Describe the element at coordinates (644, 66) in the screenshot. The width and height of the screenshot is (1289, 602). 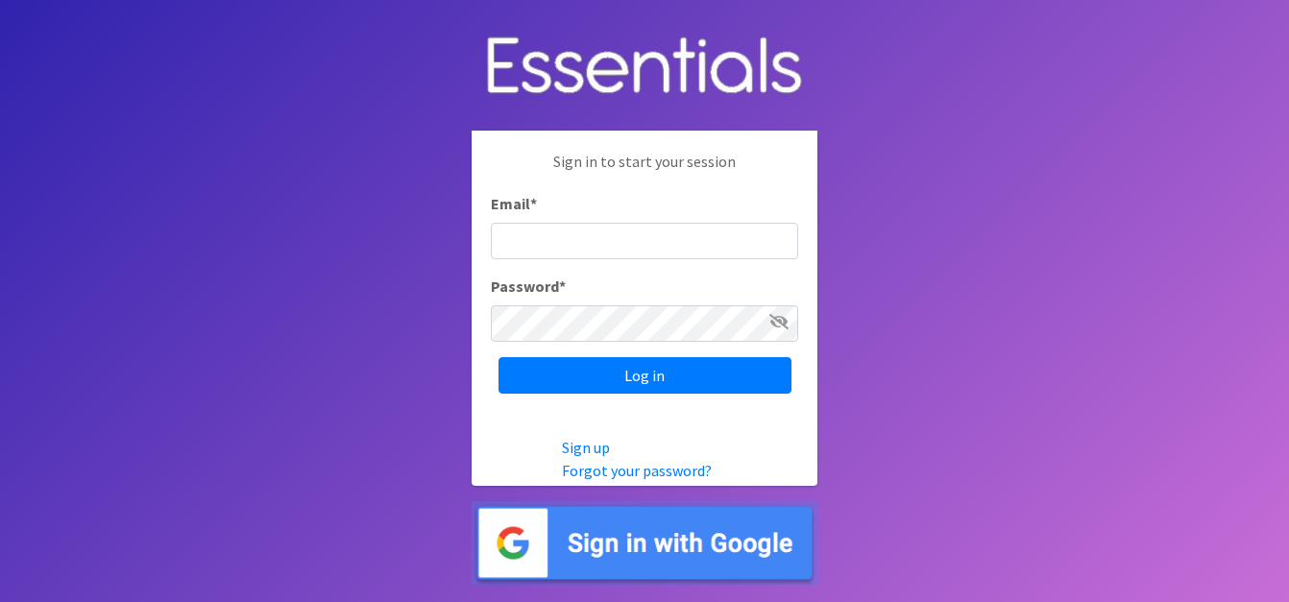
I see `img: Human Essentials` at that location.